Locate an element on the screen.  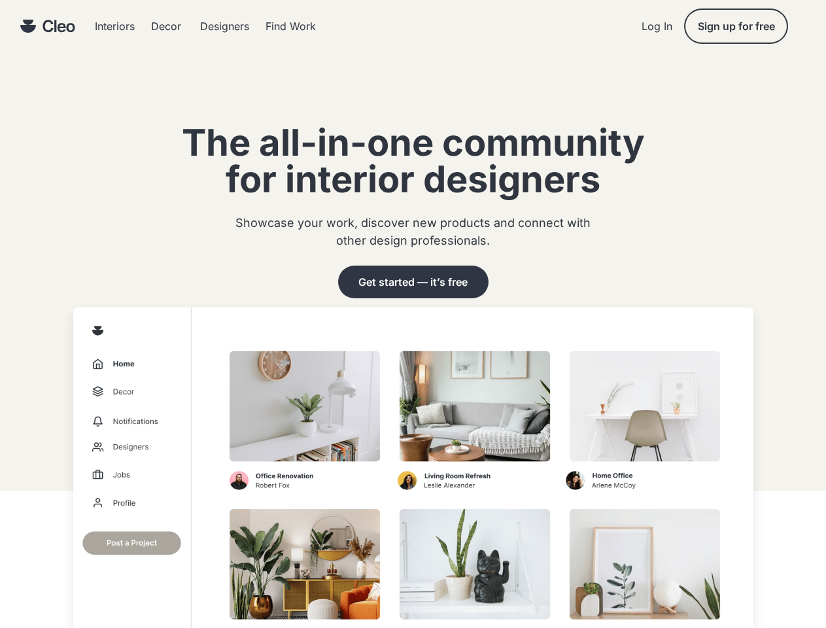
div: Decor is located at coordinates (166, 26).